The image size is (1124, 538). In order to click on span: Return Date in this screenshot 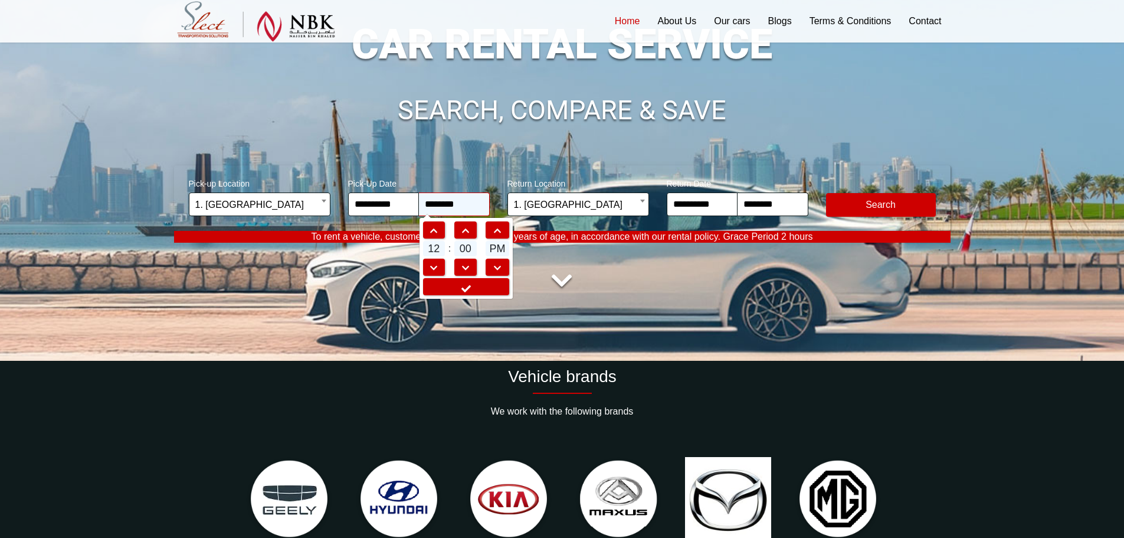, I will do `click(738, 182)`.